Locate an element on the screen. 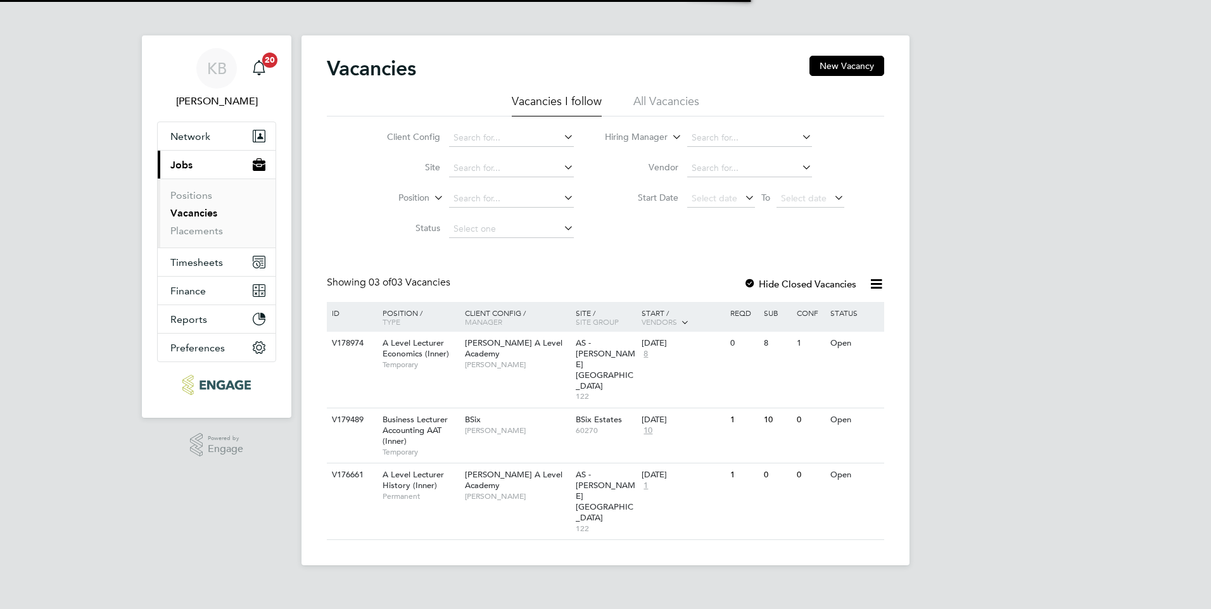 This screenshot has height=609, width=1211. label: Client Config is located at coordinates (403, 137).